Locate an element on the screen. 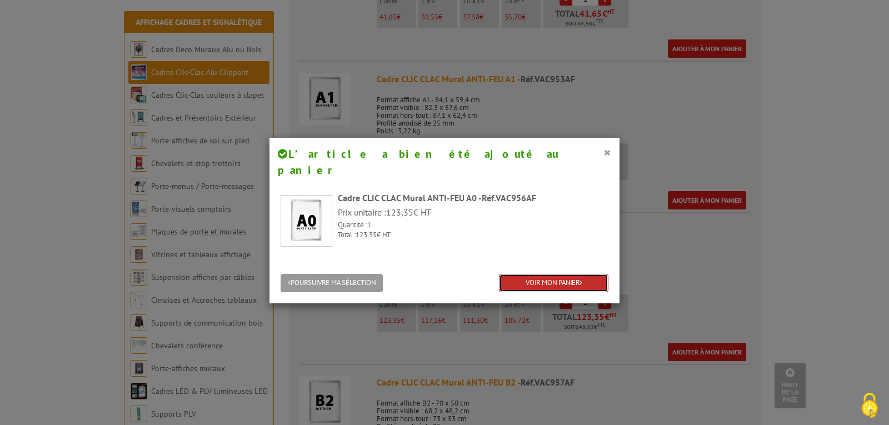 This screenshot has height=425, width=889. img: Cookies (fenêtre modale) is located at coordinates (870, 406).